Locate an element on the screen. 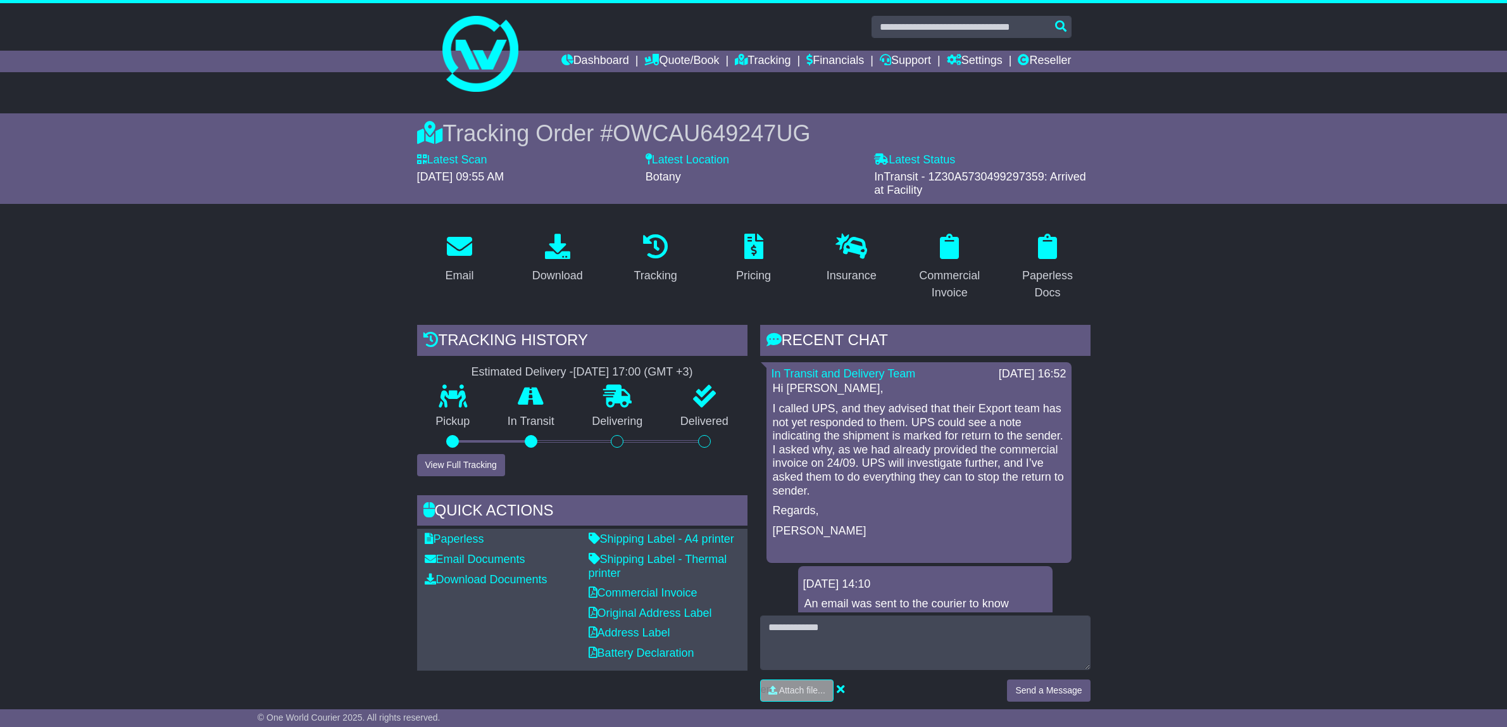  a: Shipping Label - Thermal printer is located at coordinates (658, 566).